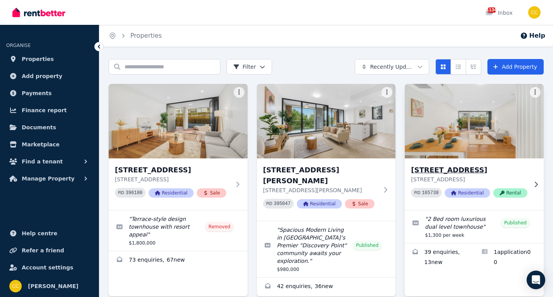 The image size is (553, 297). I want to click on button: Manage Property, so click(49, 178).